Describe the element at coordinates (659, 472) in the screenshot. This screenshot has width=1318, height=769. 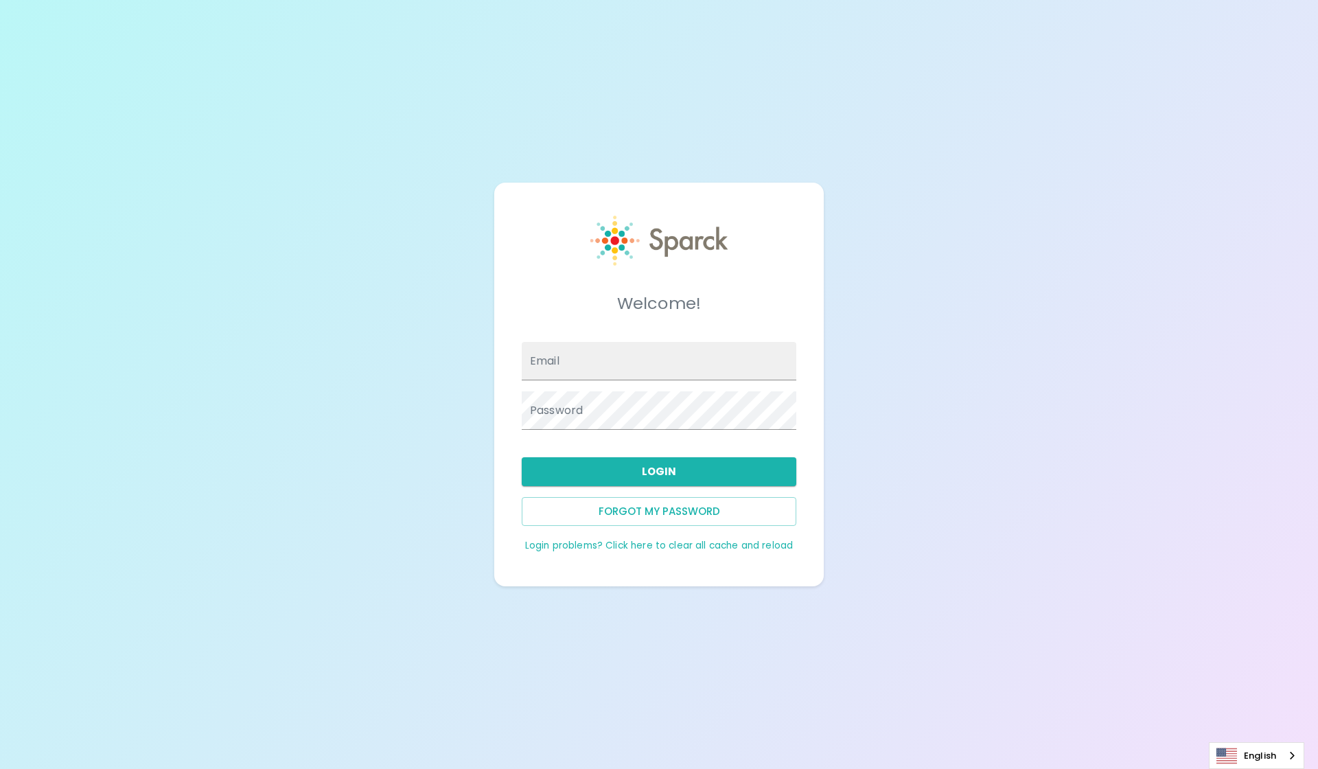
I see `button: Login` at that location.